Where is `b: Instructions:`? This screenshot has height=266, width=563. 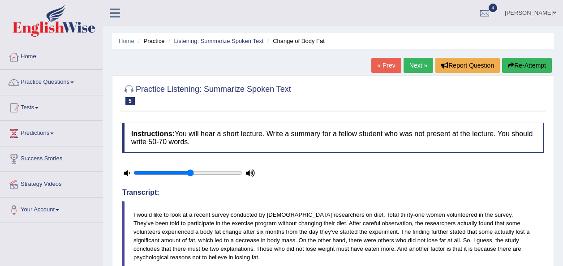 b: Instructions: is located at coordinates (153, 133).